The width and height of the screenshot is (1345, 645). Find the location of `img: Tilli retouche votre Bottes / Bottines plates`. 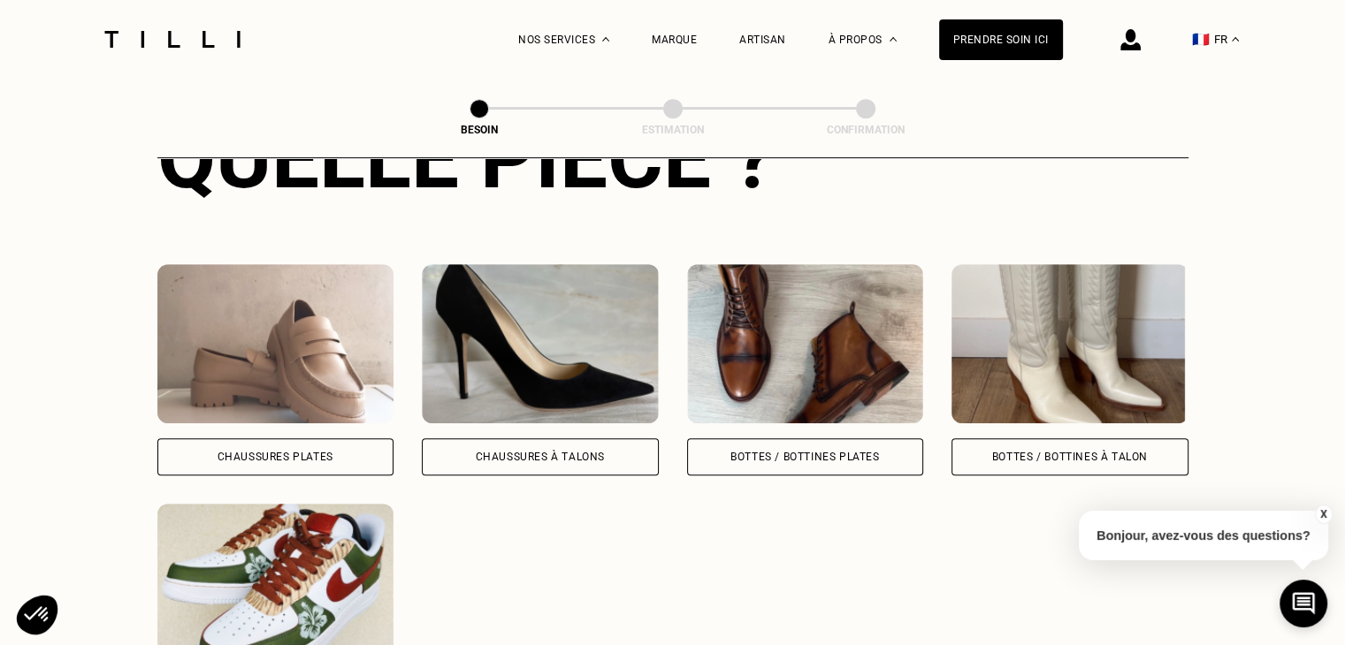

img: Tilli retouche votre Bottes / Bottines plates is located at coordinates (805, 344).